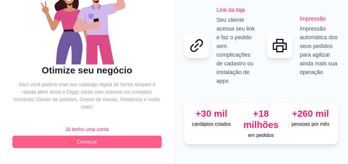  What do you see at coordinates (87, 96) in the screenshot?
I see `article: Aqui você poderá criar seu catálogo digital de forma simples e rápida além disso o Diggy conta co...` at bounding box center [87, 96].